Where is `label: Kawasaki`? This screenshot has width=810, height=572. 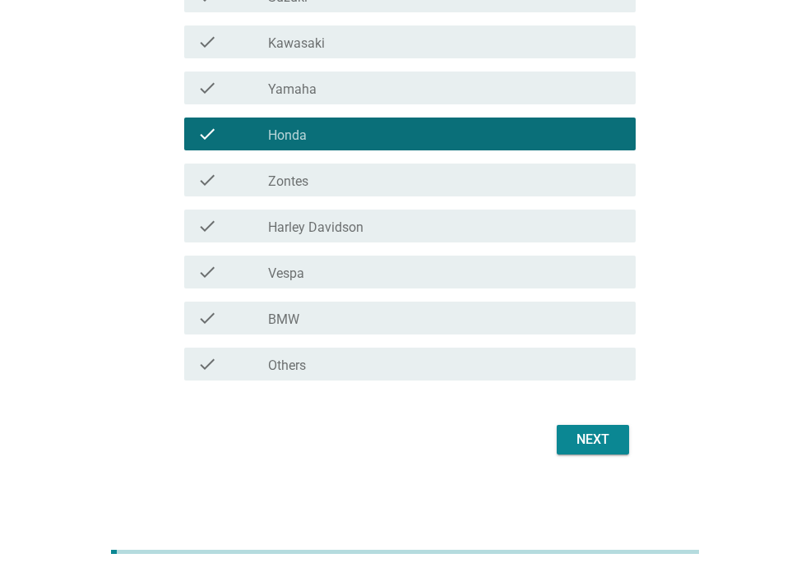
label: Kawasaki is located at coordinates (296, 44).